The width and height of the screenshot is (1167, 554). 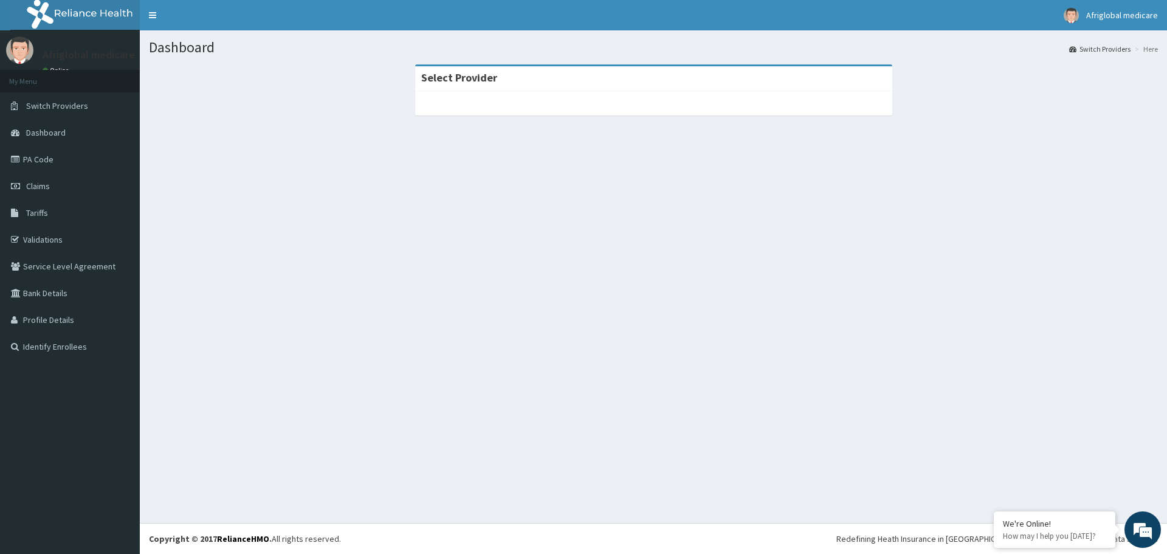 What do you see at coordinates (1054, 523) in the screenshot?
I see `div: We're Online!` at bounding box center [1054, 523].